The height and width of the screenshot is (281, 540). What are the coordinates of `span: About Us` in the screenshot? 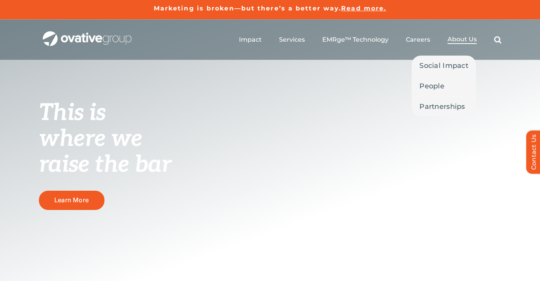 It's located at (462, 39).